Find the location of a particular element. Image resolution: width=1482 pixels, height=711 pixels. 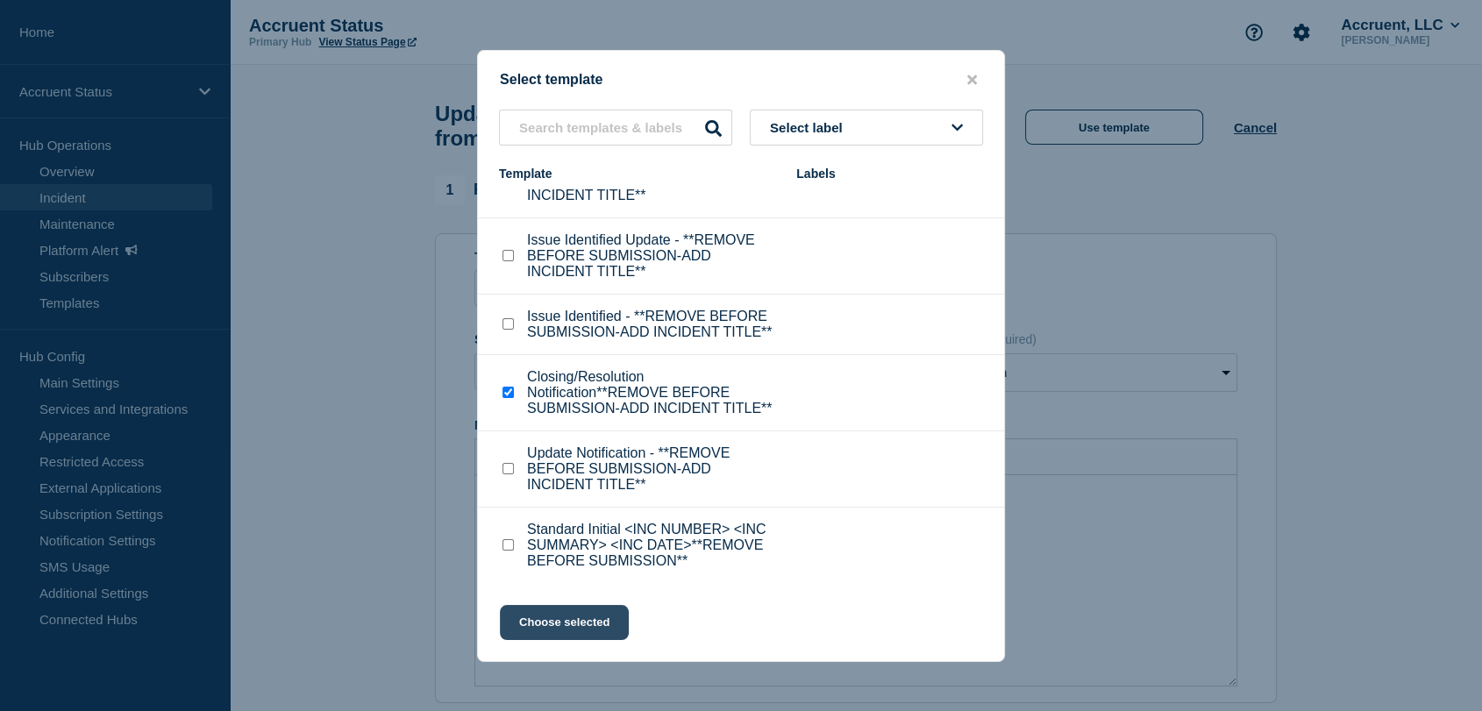

div: Select template is located at coordinates (741, 80).